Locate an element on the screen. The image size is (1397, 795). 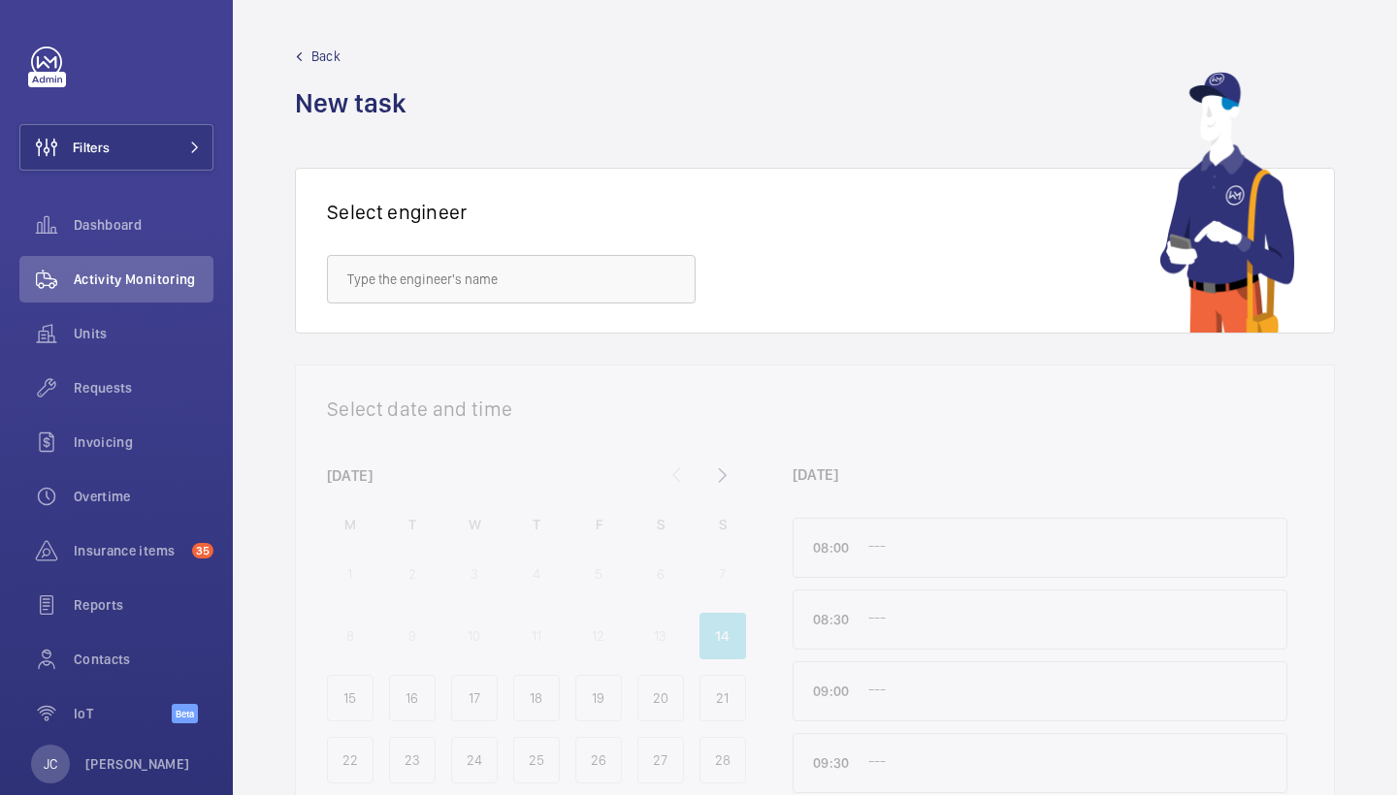
span: Dashboard is located at coordinates (144, 225).